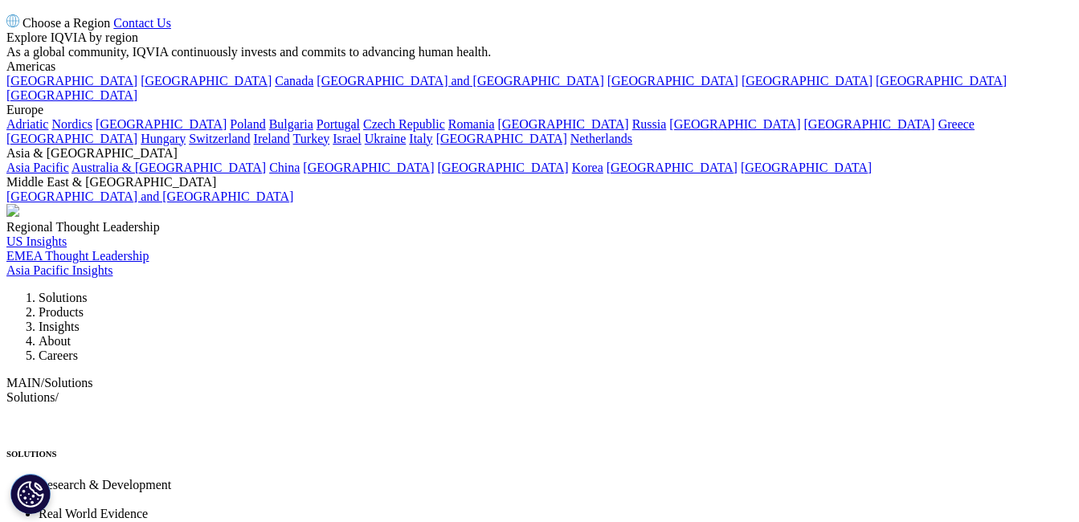 The width and height of the screenshot is (1079, 522). I want to click on div: Europe, so click(539, 110).